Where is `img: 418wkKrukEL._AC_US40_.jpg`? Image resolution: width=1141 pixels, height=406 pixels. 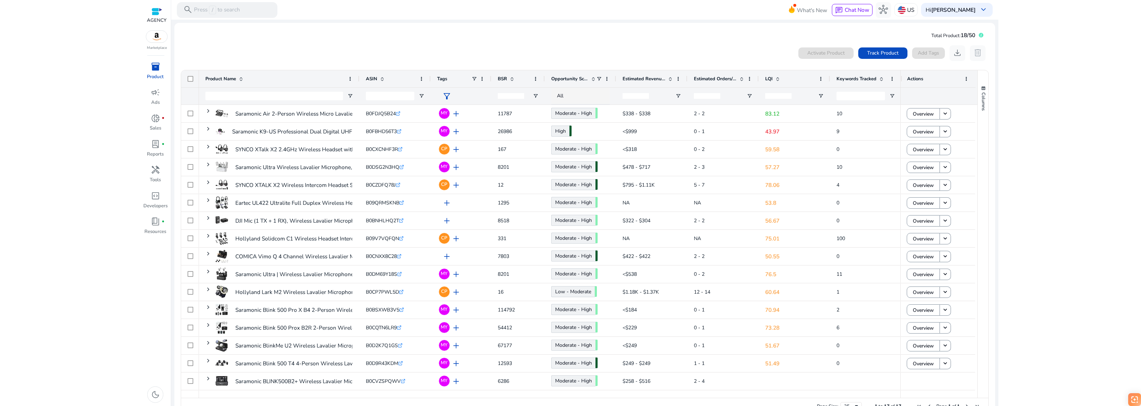 img: 418wkKrukEL._AC_US40_.jpg is located at coordinates (222, 256).